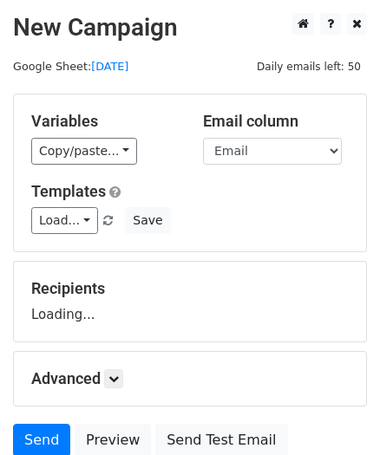  I want to click on h2: New Campaign, so click(190, 28).